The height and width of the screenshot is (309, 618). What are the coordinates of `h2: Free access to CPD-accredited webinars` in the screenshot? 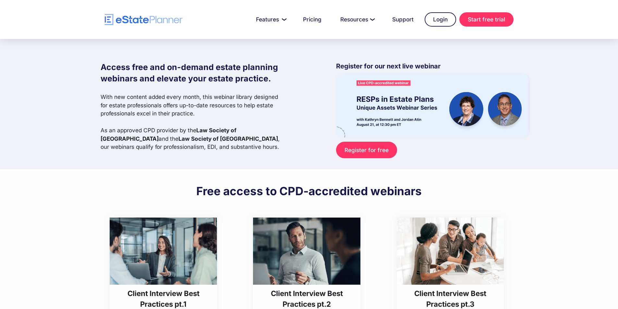 It's located at (309, 191).